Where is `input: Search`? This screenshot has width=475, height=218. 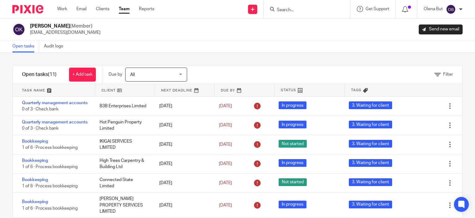
input: Search is located at coordinates (304, 10).